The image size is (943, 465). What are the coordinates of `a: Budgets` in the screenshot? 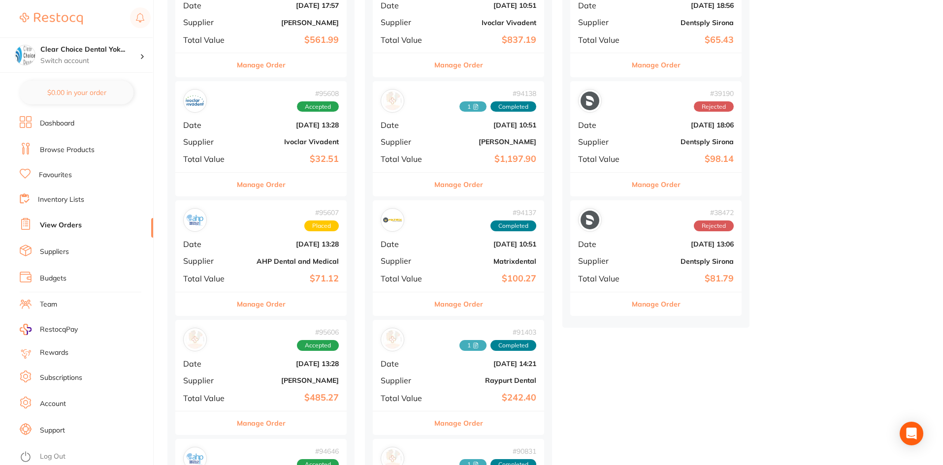 It's located at (53, 279).